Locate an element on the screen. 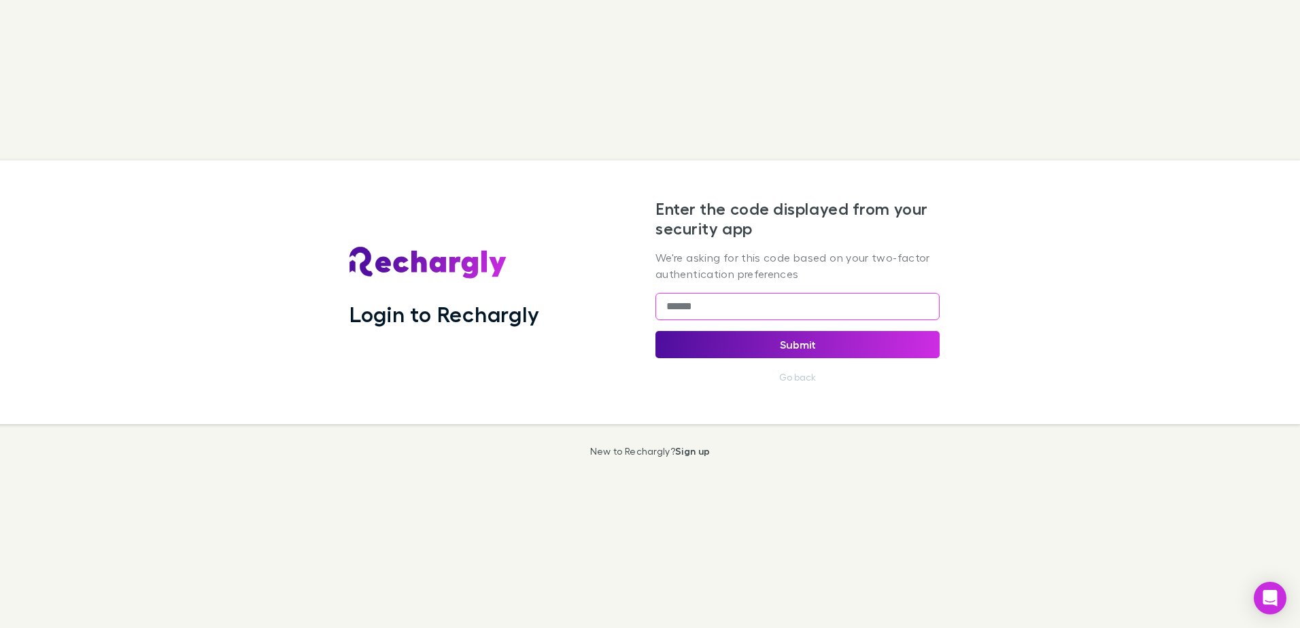 The width and height of the screenshot is (1300, 628). h2: Enter the code displayed from your security app is located at coordinates (798, 219).